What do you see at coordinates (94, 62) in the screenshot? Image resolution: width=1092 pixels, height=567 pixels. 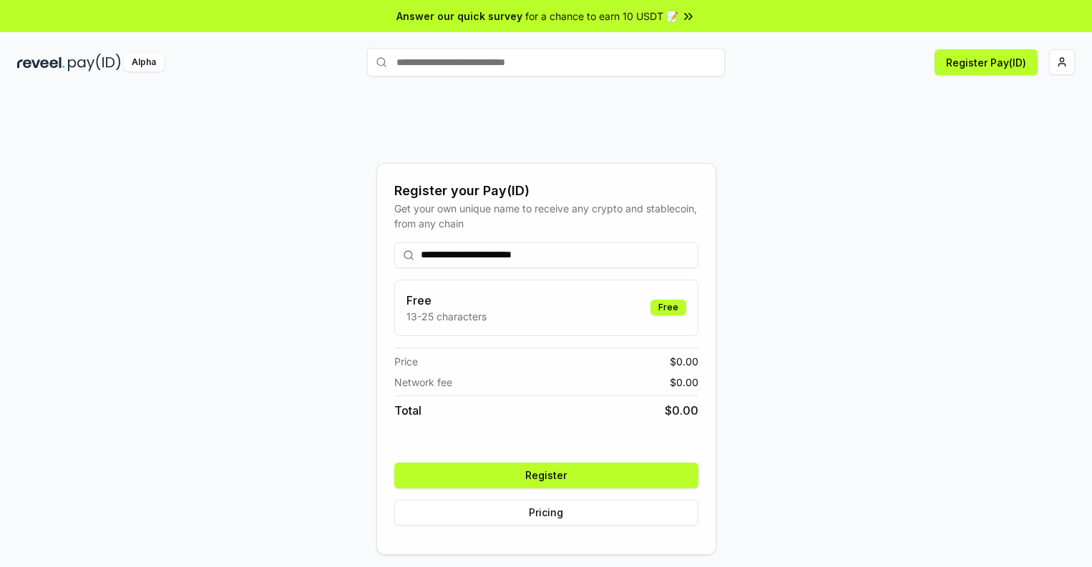 I see `img: pay_id` at bounding box center [94, 62].